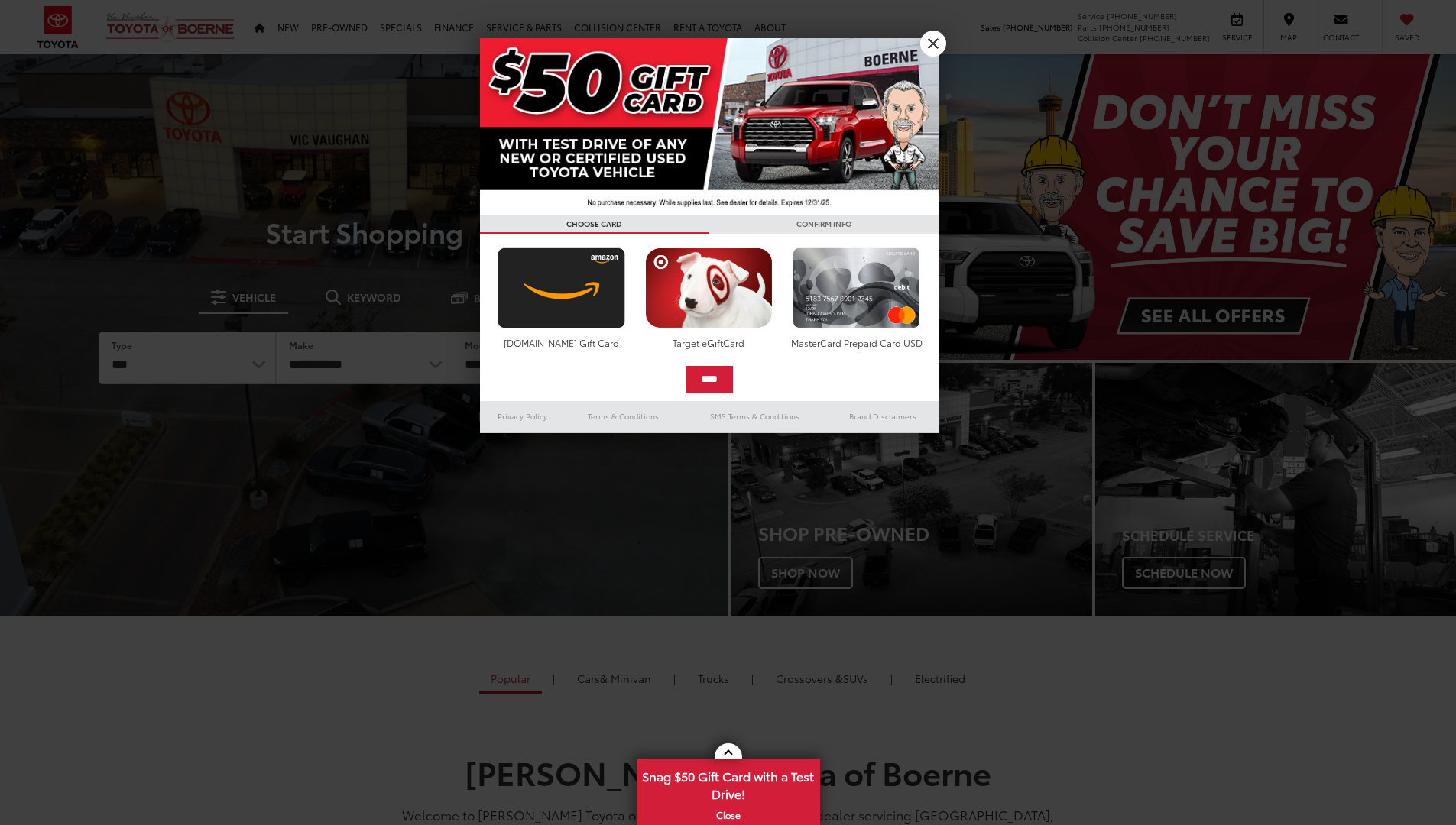 The width and height of the screenshot is (1456, 825). What do you see at coordinates (754, 417) in the screenshot?
I see `a: SMS Terms & Conditions` at bounding box center [754, 417].